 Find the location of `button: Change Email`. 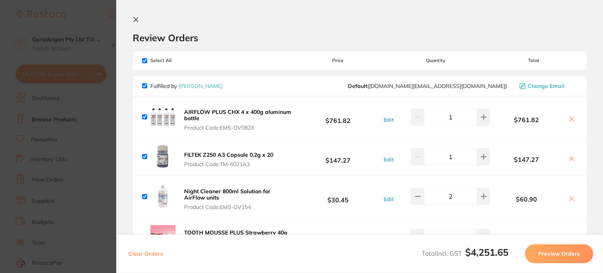

button: Change Email is located at coordinates (547, 86).